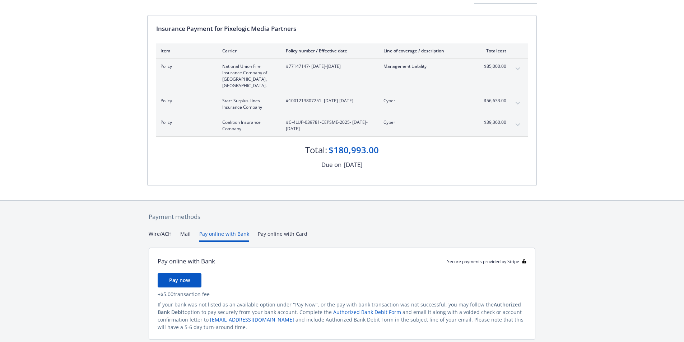  I want to click on div: Line of coverage / description, so click(425, 51).